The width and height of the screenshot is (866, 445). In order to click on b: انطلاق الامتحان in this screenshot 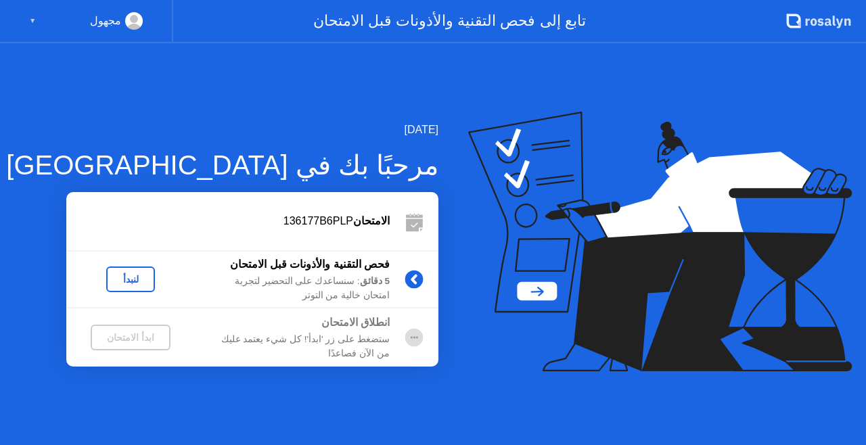, I will do `click(355, 322)`.